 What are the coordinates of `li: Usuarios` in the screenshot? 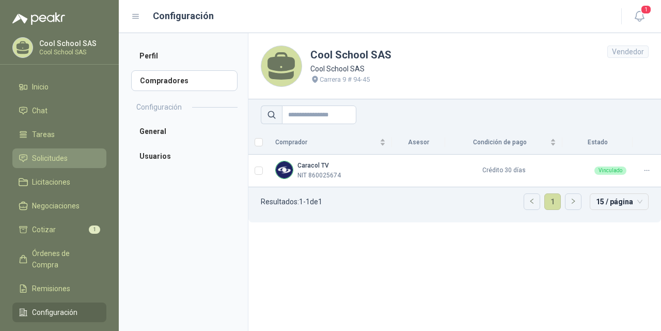 It's located at (184, 156).